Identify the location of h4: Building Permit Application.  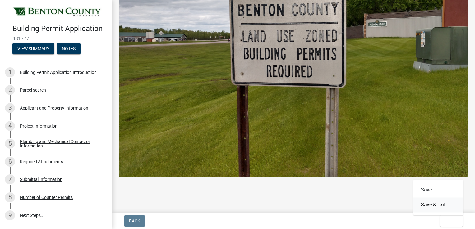
(60, 29).